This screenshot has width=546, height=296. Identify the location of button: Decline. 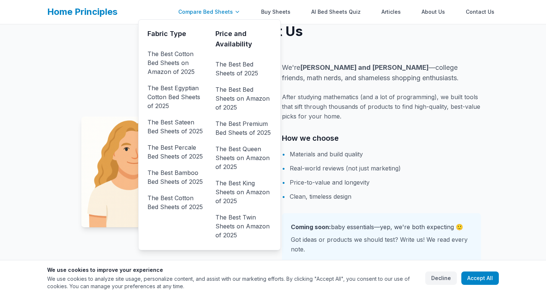
(441, 278).